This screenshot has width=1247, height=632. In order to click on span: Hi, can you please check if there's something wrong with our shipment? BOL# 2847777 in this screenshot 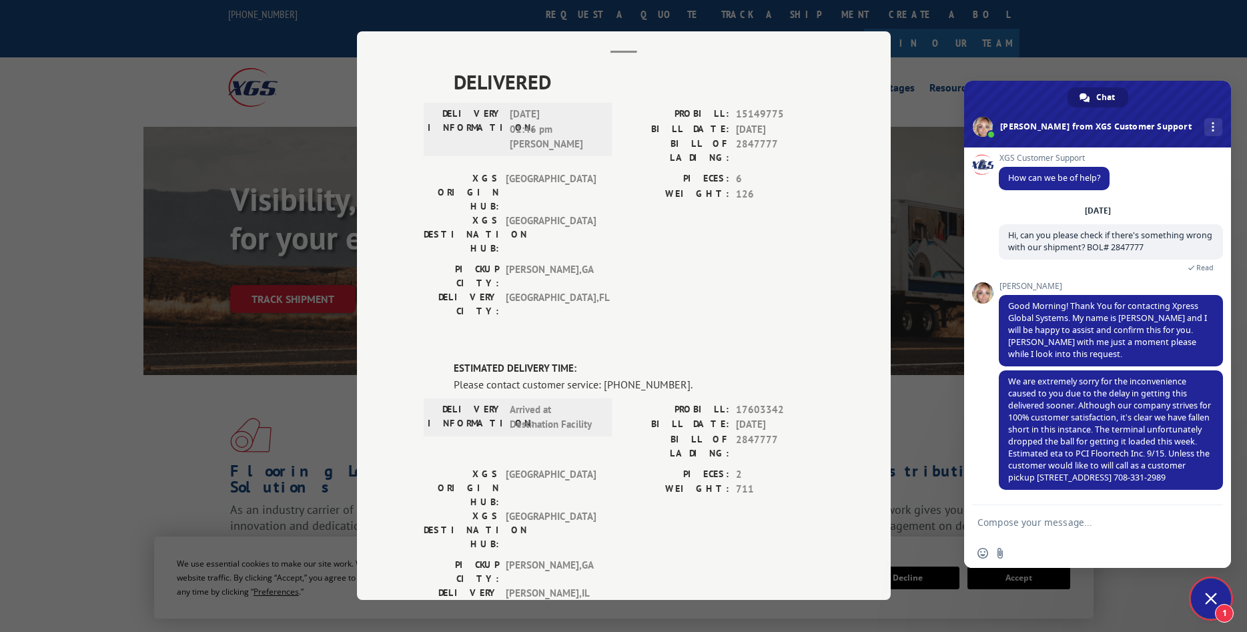, I will do `click(1110, 241)`.